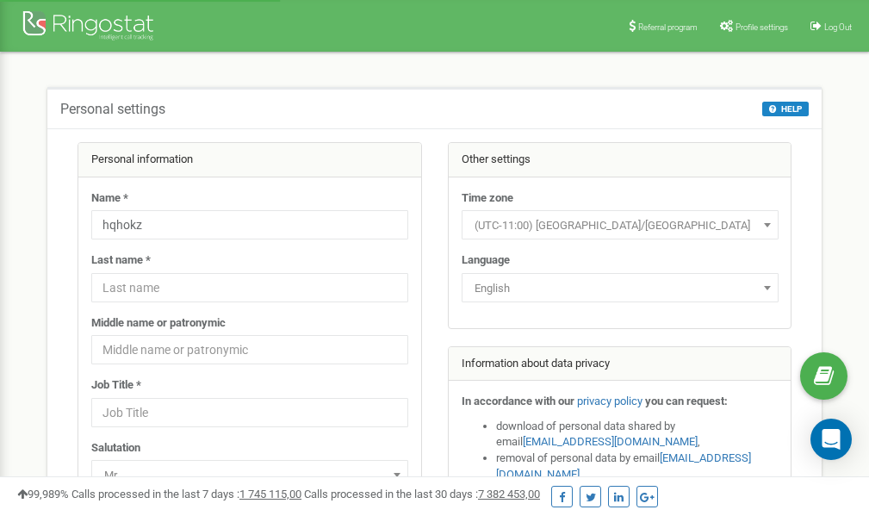 This screenshot has width=869, height=516. I want to click on div: Open Intercom Messenger, so click(831, 439).